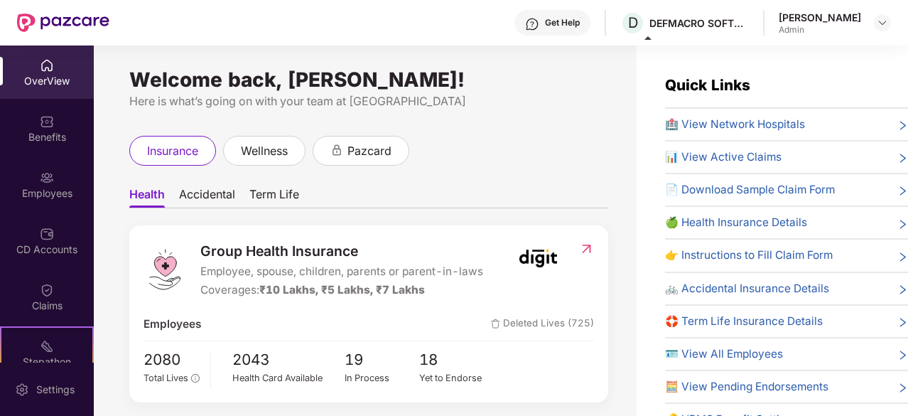 This screenshot has width=908, height=416. Describe the element at coordinates (699, 23) in the screenshot. I see `div: DEFMACRO SOFTWARE PRIVATE LIMITED` at that location.